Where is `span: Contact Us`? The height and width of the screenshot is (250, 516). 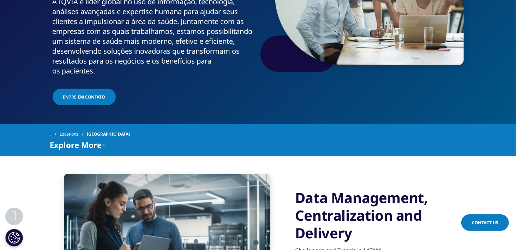 span: Contact Us is located at coordinates (485, 222).